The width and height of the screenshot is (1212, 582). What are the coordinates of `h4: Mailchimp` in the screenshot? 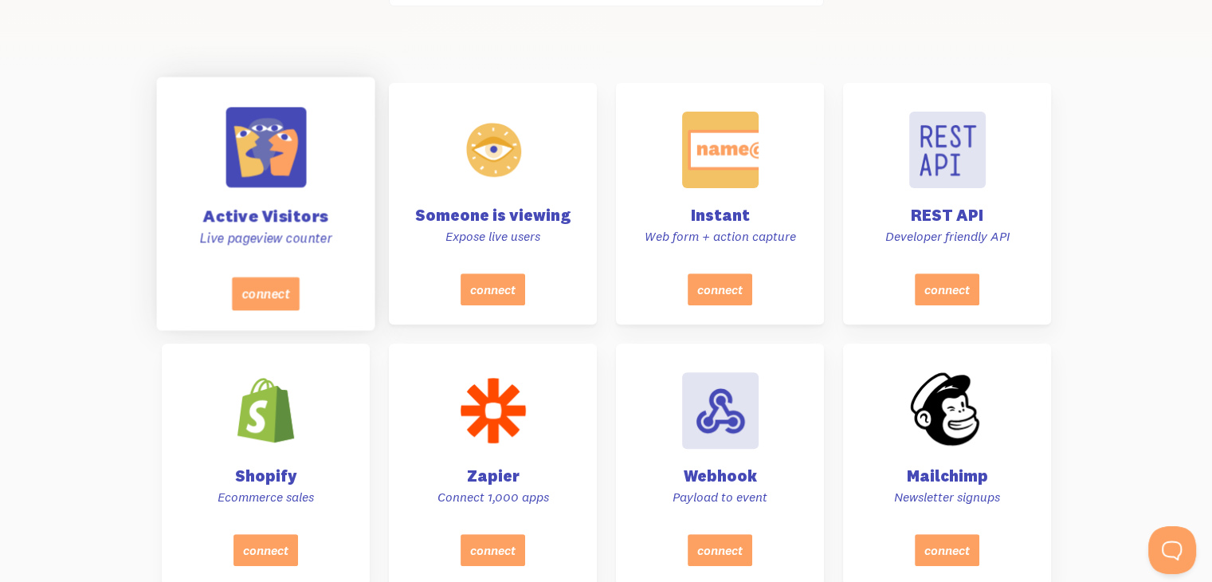 It's located at (946, 476).